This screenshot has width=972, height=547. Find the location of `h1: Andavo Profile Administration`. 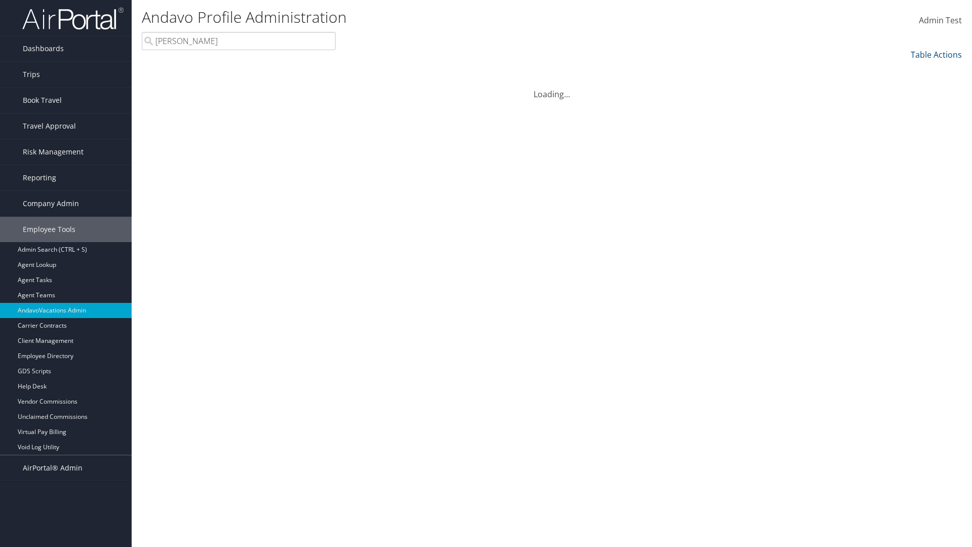

h1: Andavo Profile Administration is located at coordinates (415, 17).